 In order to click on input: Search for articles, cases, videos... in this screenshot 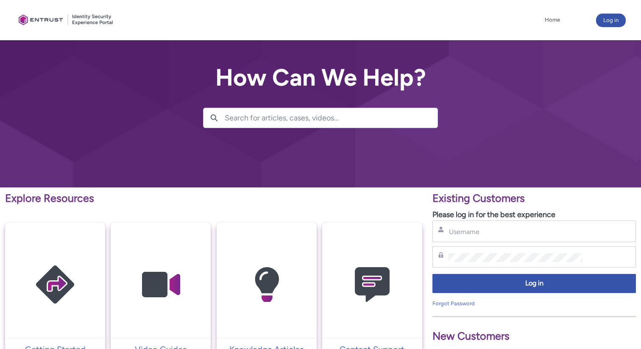, I will do `click(331, 118)`.